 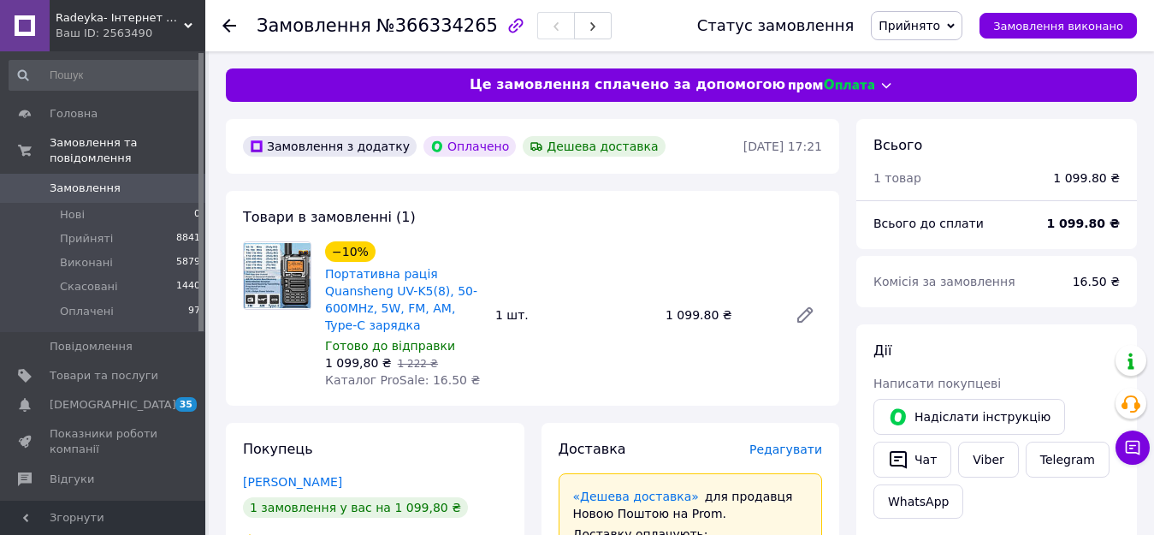 What do you see at coordinates (197, 215) in the screenshot?
I see `span: 0` at bounding box center [197, 215].